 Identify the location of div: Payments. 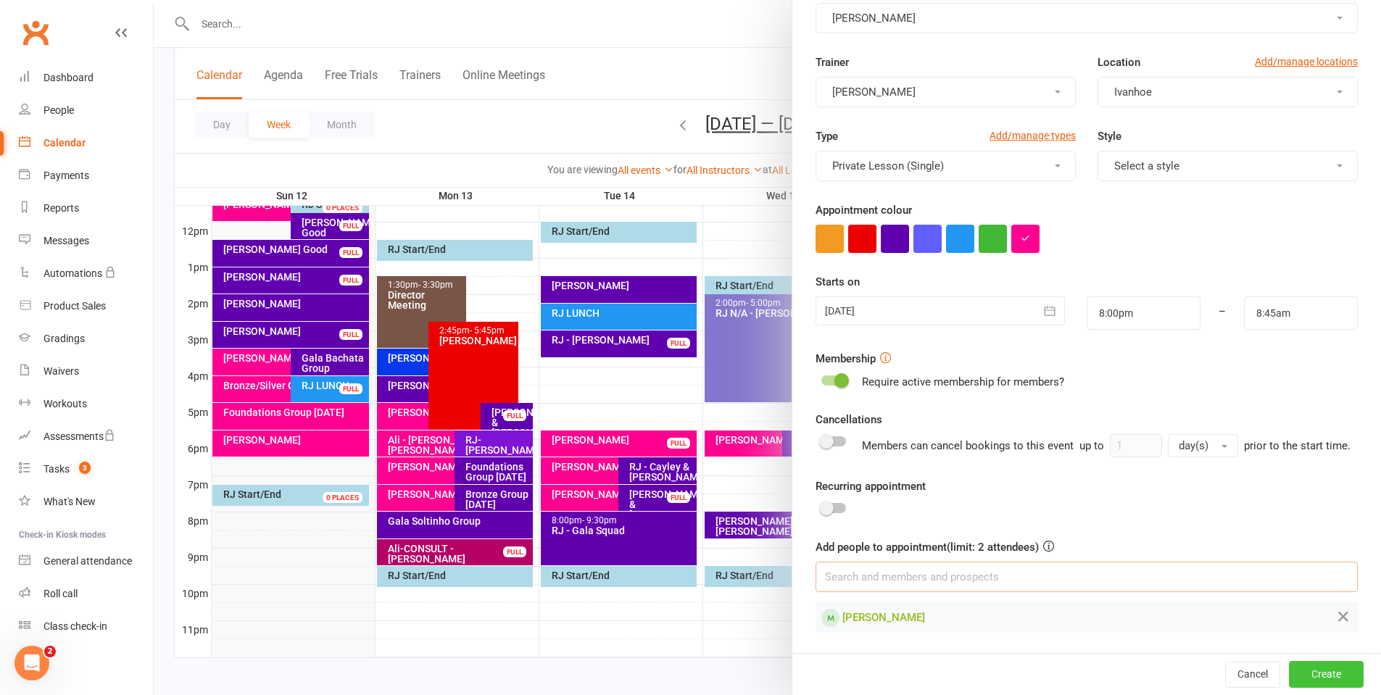
(66, 175).